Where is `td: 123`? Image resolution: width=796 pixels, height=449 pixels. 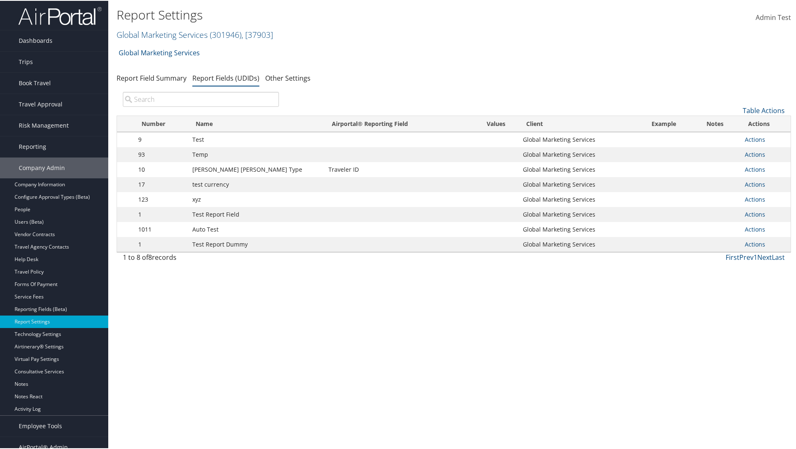
td: 123 is located at coordinates (161, 199).